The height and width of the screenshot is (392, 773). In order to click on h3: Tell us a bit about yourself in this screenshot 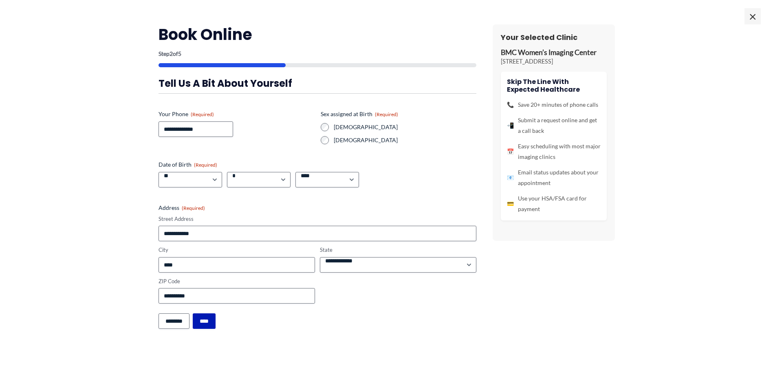, I will do `click(317, 83)`.